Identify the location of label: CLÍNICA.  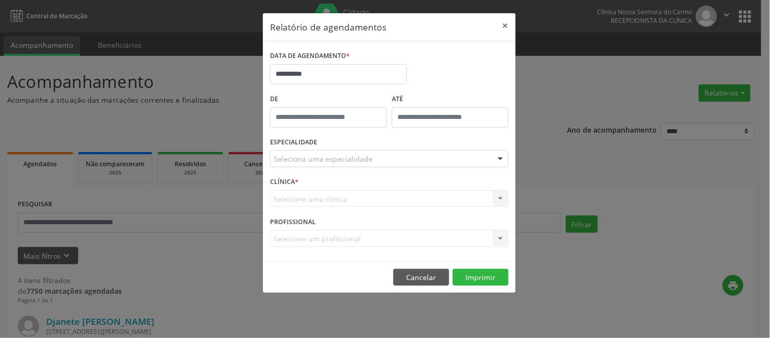
(284, 182).